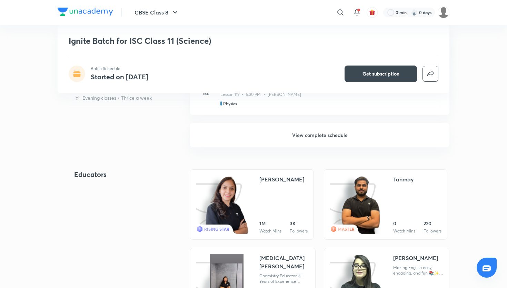  What do you see at coordinates (85, 12) in the screenshot?
I see `img: Company Logo` at bounding box center [85, 12].